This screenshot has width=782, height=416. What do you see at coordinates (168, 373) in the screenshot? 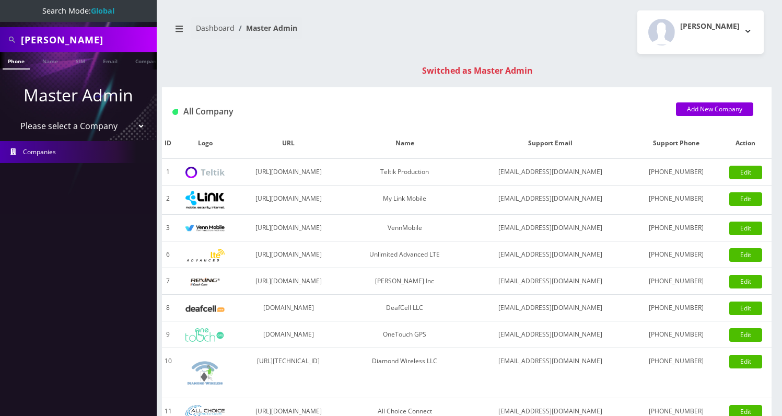
I see `td: 10` at bounding box center [168, 373].